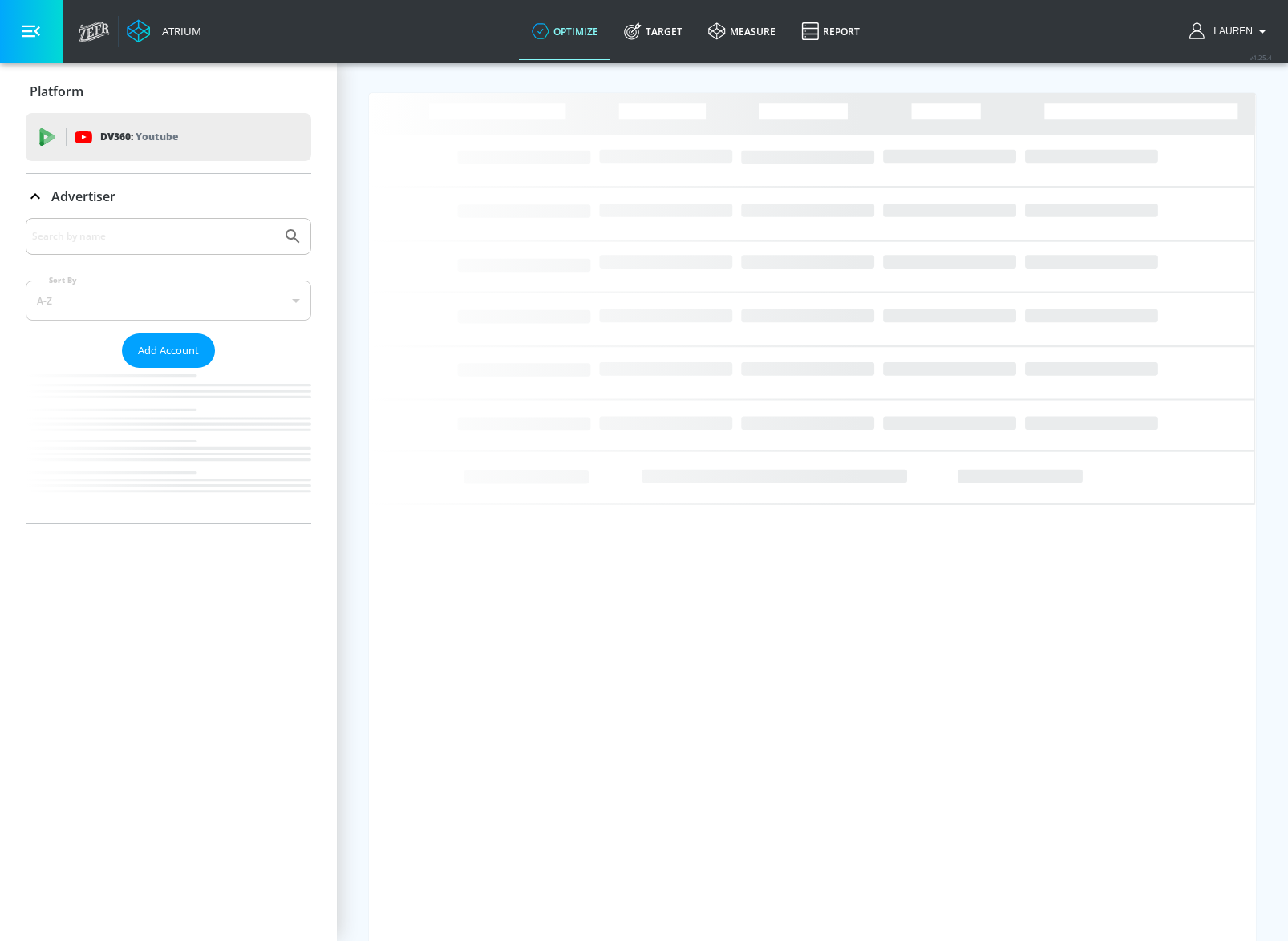 The height and width of the screenshot is (941, 1288). What do you see at coordinates (164, 31) in the screenshot?
I see `a: Atrium` at bounding box center [164, 31].